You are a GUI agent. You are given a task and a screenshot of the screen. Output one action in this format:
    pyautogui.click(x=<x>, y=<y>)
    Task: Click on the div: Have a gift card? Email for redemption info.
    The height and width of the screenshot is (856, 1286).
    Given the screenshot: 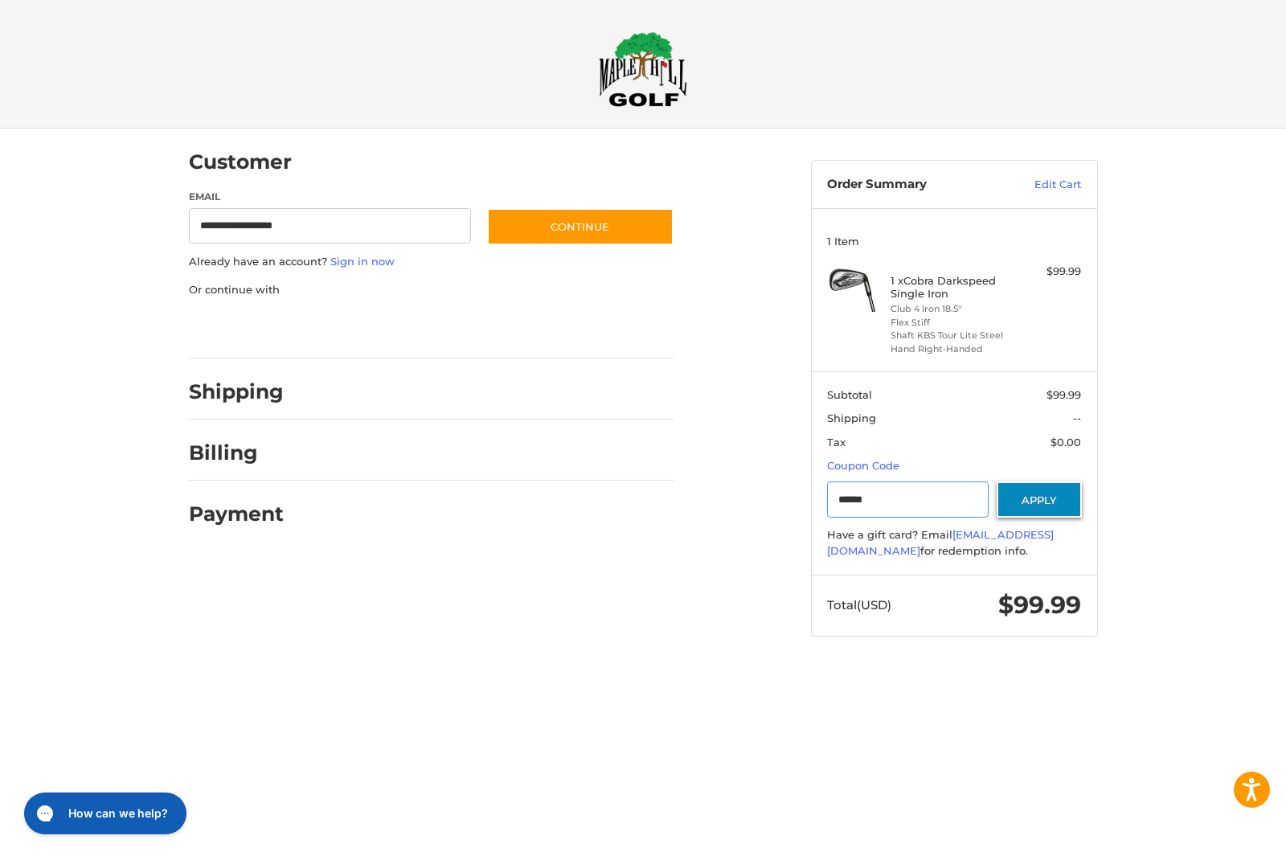 What is the action you would take?
    pyautogui.click(x=954, y=543)
    